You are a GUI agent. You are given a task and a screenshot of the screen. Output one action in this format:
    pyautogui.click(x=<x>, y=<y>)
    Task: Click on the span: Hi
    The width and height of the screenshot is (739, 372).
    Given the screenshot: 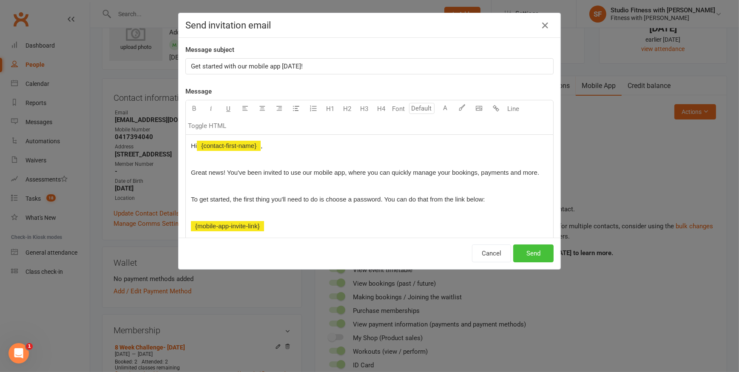 What is the action you would take?
    pyautogui.click(x=194, y=145)
    